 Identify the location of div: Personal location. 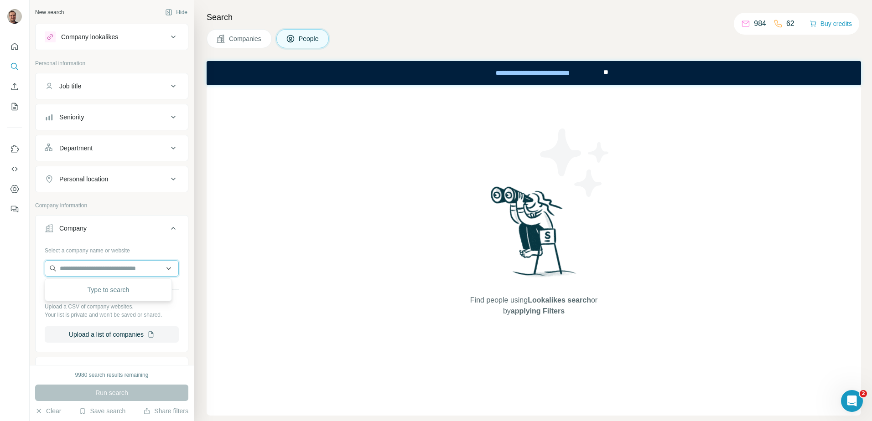
(83, 179).